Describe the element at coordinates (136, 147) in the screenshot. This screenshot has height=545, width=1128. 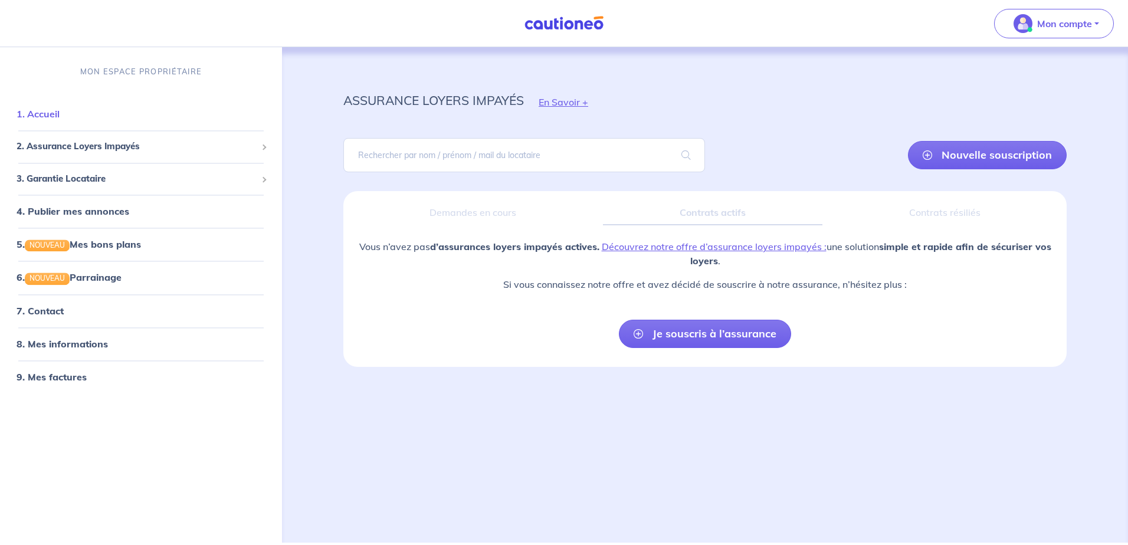
I see `span: 2. Assurance Loyers Impayés` at that location.